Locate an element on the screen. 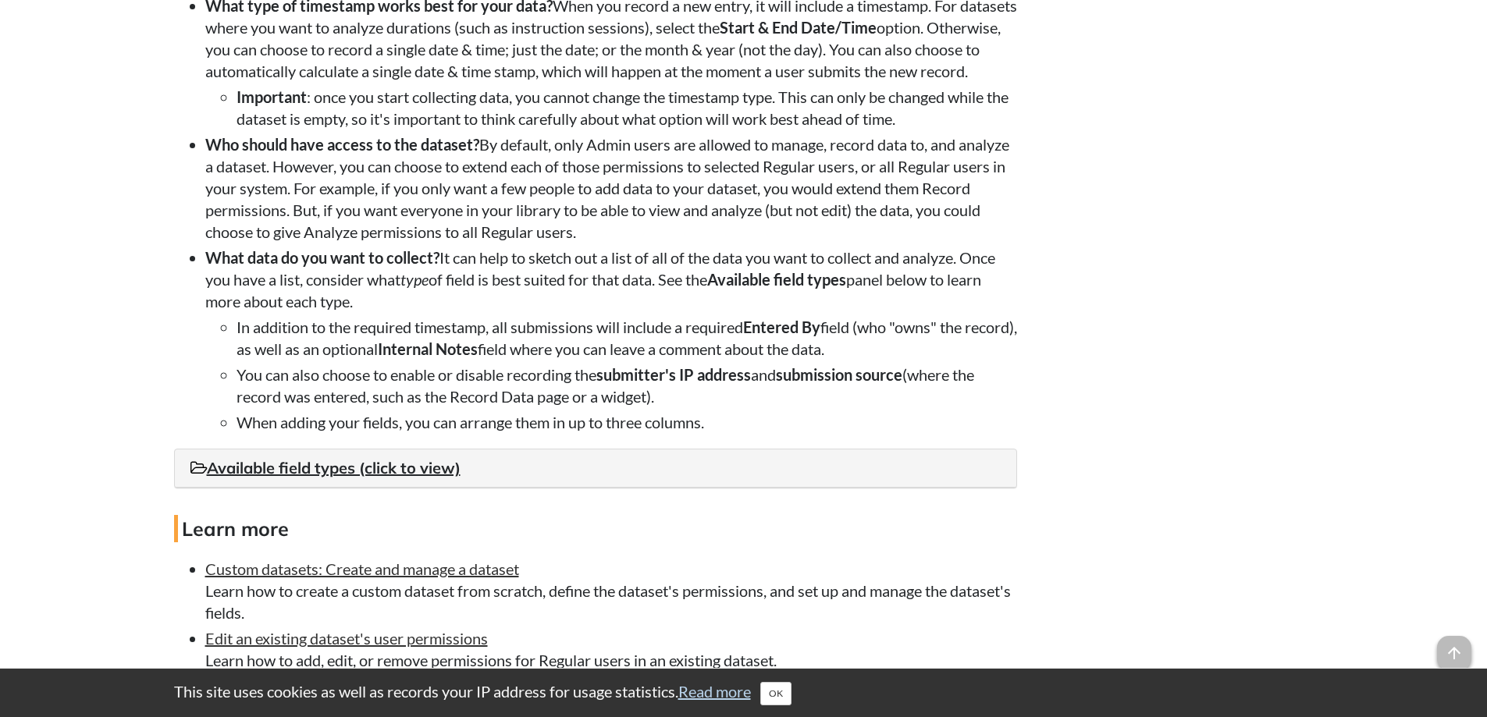 This screenshot has width=1487, height=717. strong: submission source is located at coordinates (839, 375).